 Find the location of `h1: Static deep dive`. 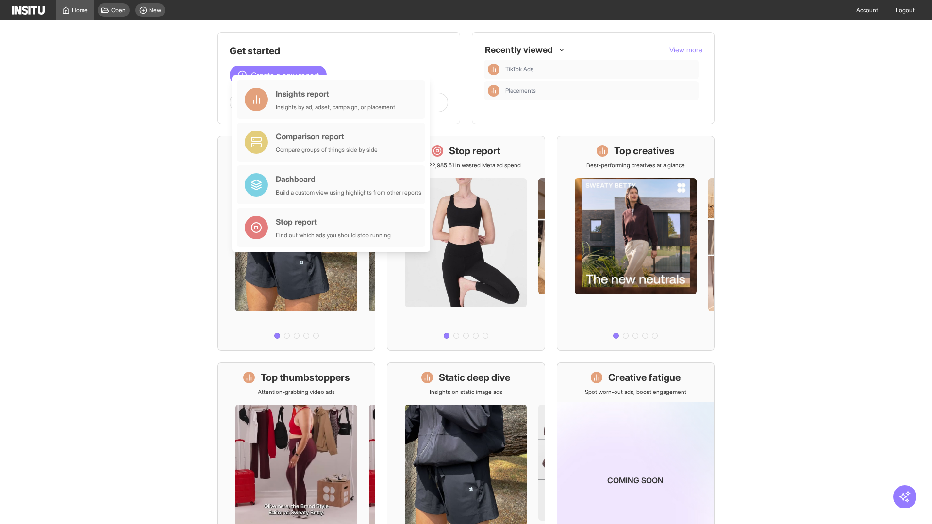

h1: Static deep dive is located at coordinates (474, 378).